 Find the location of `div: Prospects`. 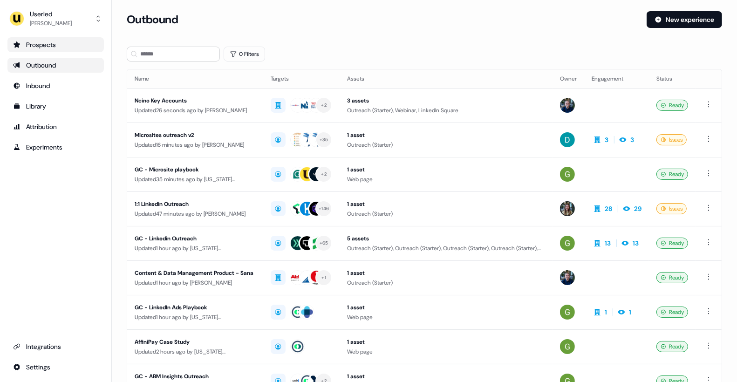

div: Prospects is located at coordinates (55, 45).